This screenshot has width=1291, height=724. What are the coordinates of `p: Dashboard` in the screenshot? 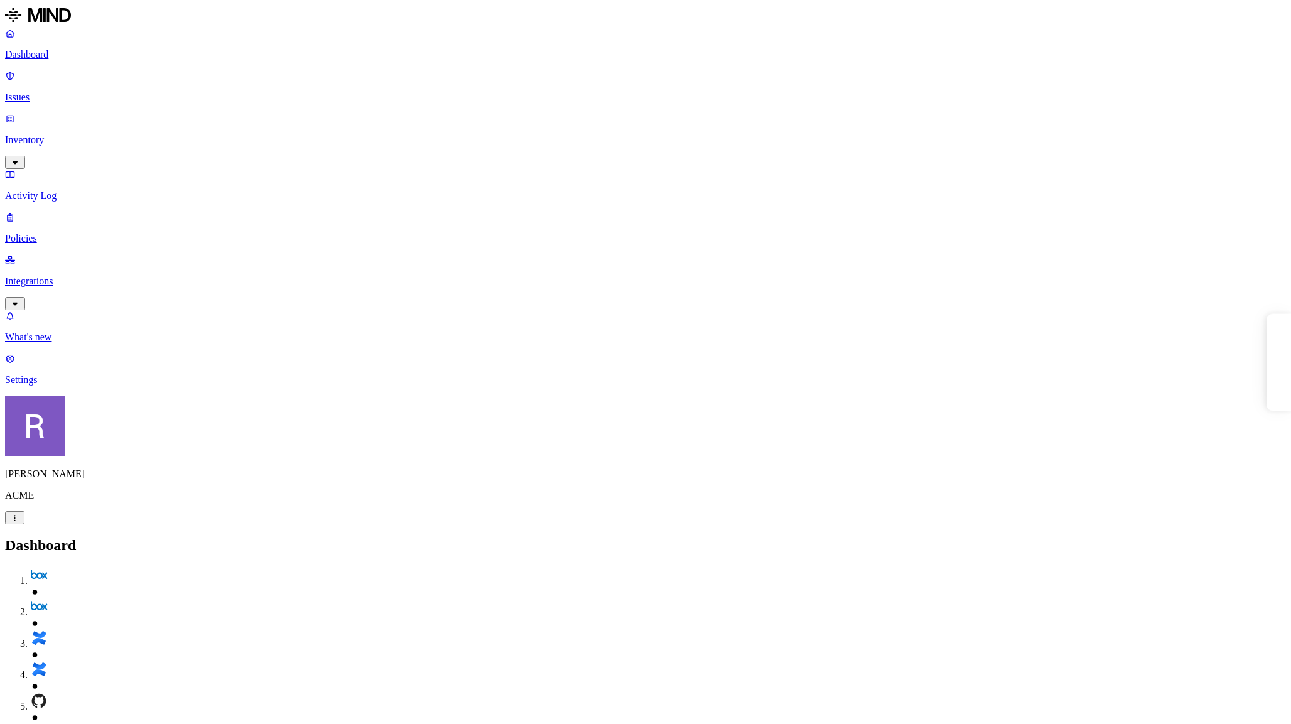 It's located at (645, 55).